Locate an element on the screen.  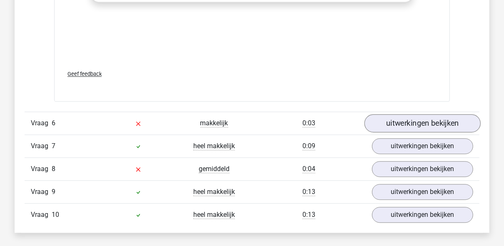
span: 6 is located at coordinates (53, 123).